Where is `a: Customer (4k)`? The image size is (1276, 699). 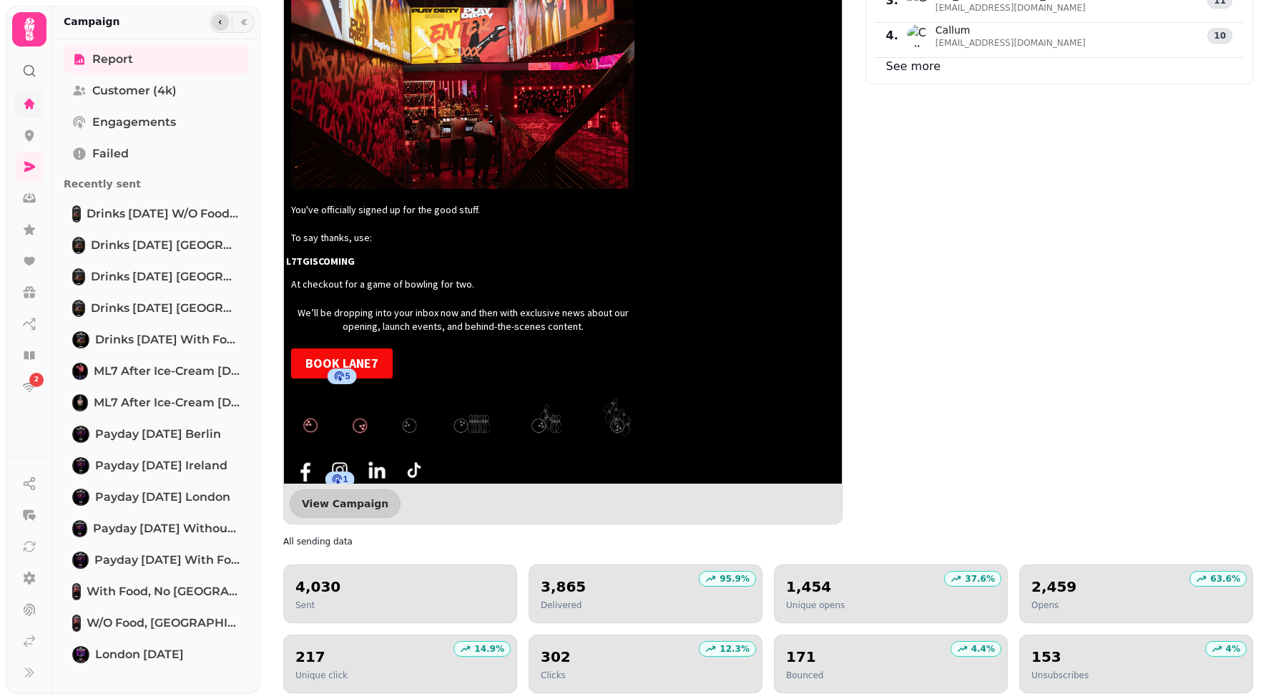
a: Customer (4k) is located at coordinates (156, 91).